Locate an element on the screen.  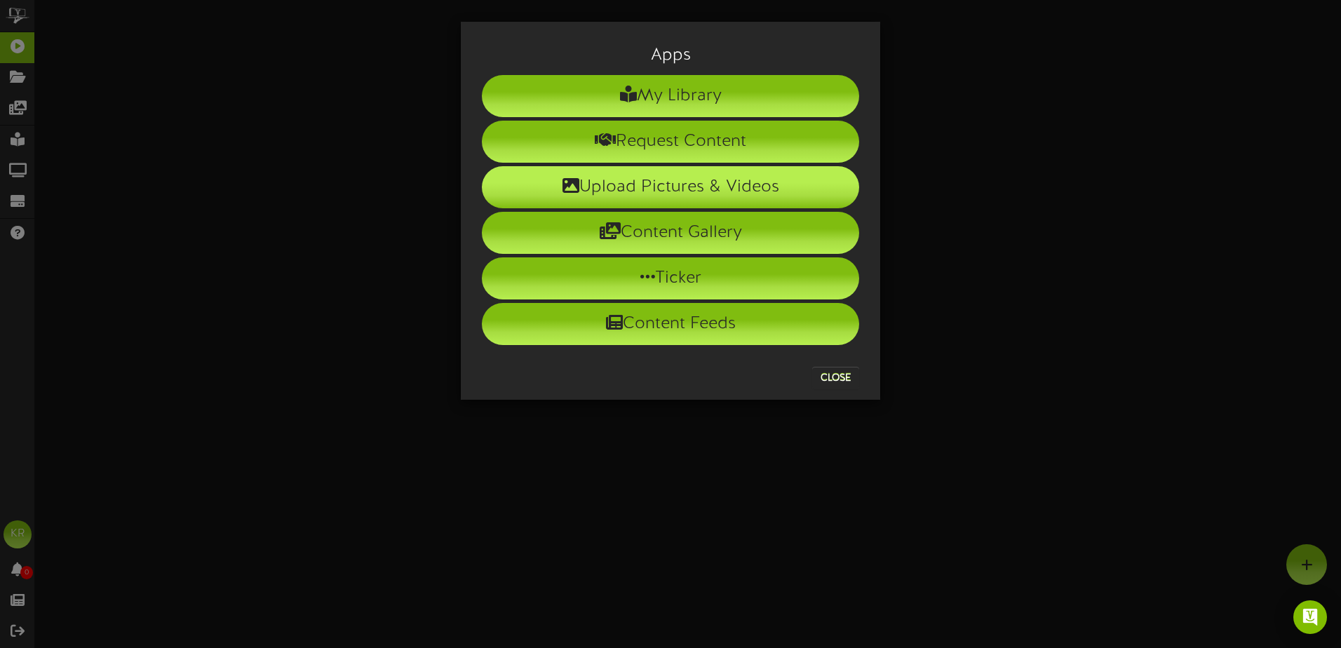
li: Request Content is located at coordinates (671, 142).